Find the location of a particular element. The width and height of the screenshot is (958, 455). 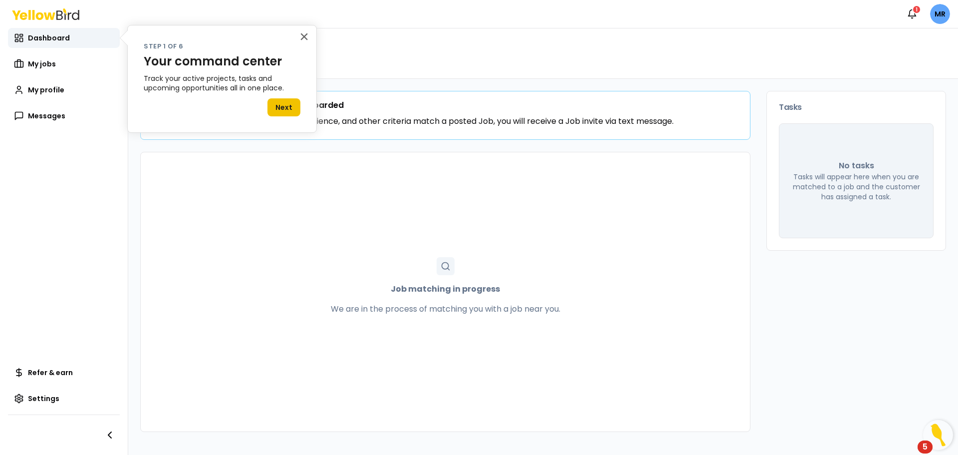

p: Step 1 of 6 is located at coordinates (222, 46).